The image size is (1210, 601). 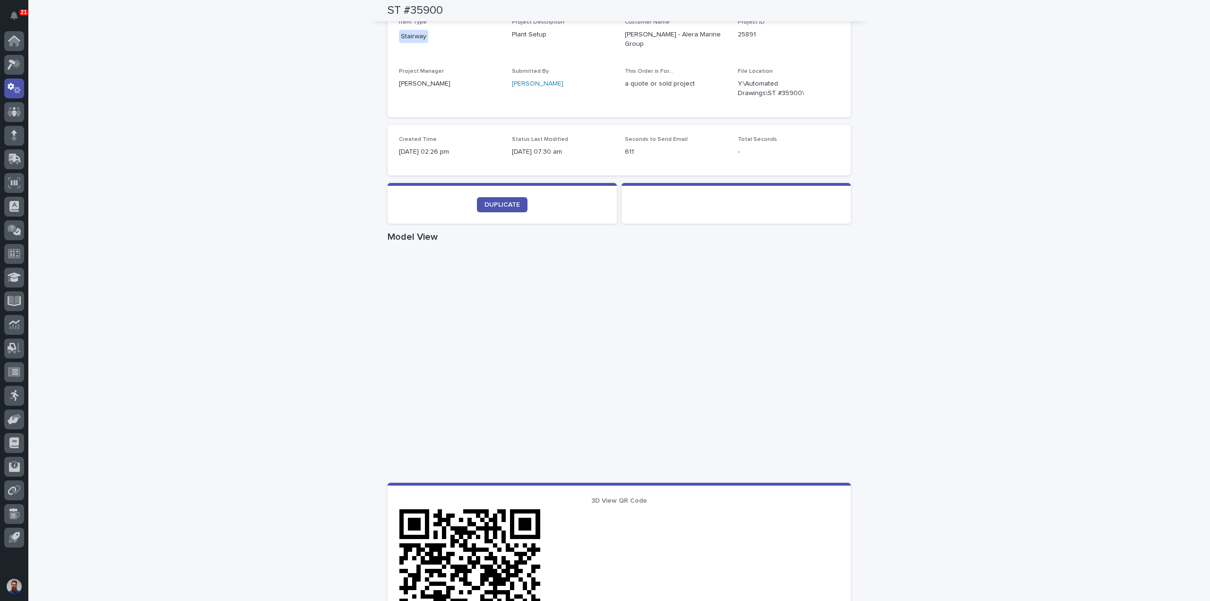 What do you see at coordinates (751, 22) in the screenshot?
I see `span: Project ID` at bounding box center [751, 22].